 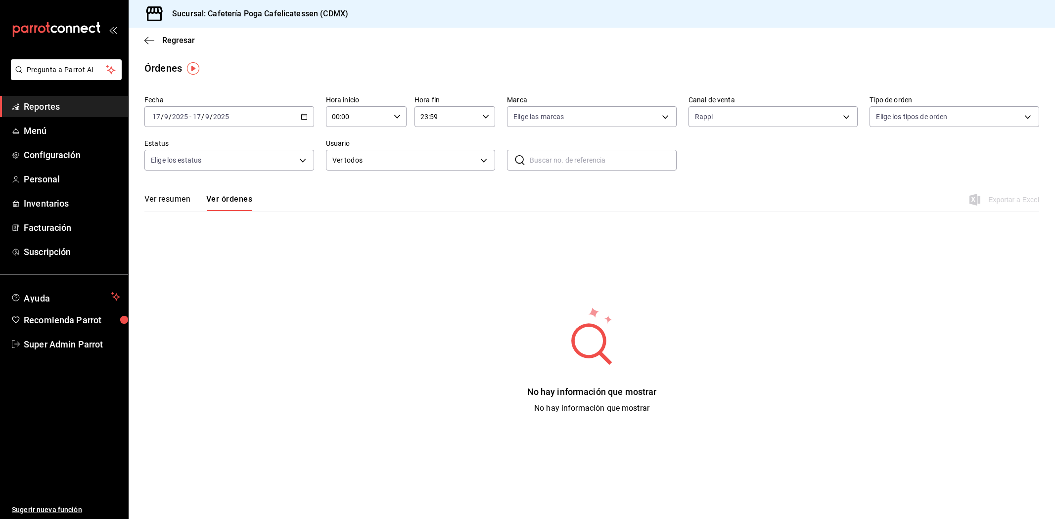 What do you see at coordinates (72, 155) in the screenshot?
I see `span: Configuración` at bounding box center [72, 155].